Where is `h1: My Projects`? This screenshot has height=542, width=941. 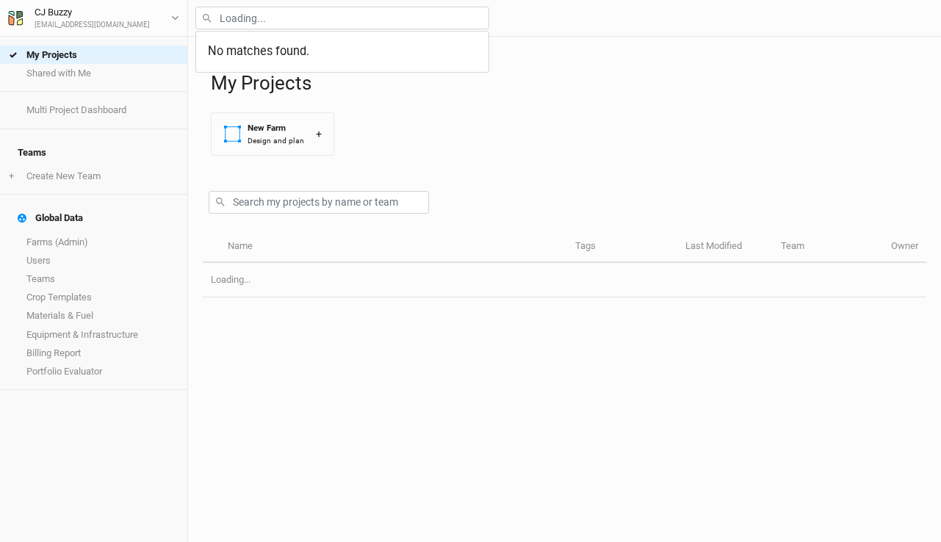 h1: My Projects is located at coordinates (568, 83).